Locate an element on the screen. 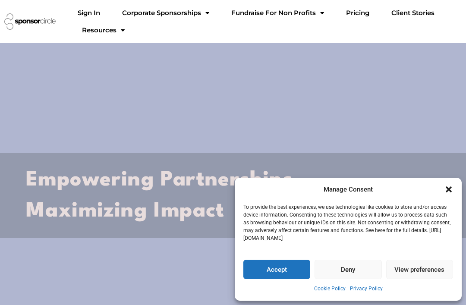 The width and height of the screenshot is (466, 305). div: Manage Consent is located at coordinates (348, 189).